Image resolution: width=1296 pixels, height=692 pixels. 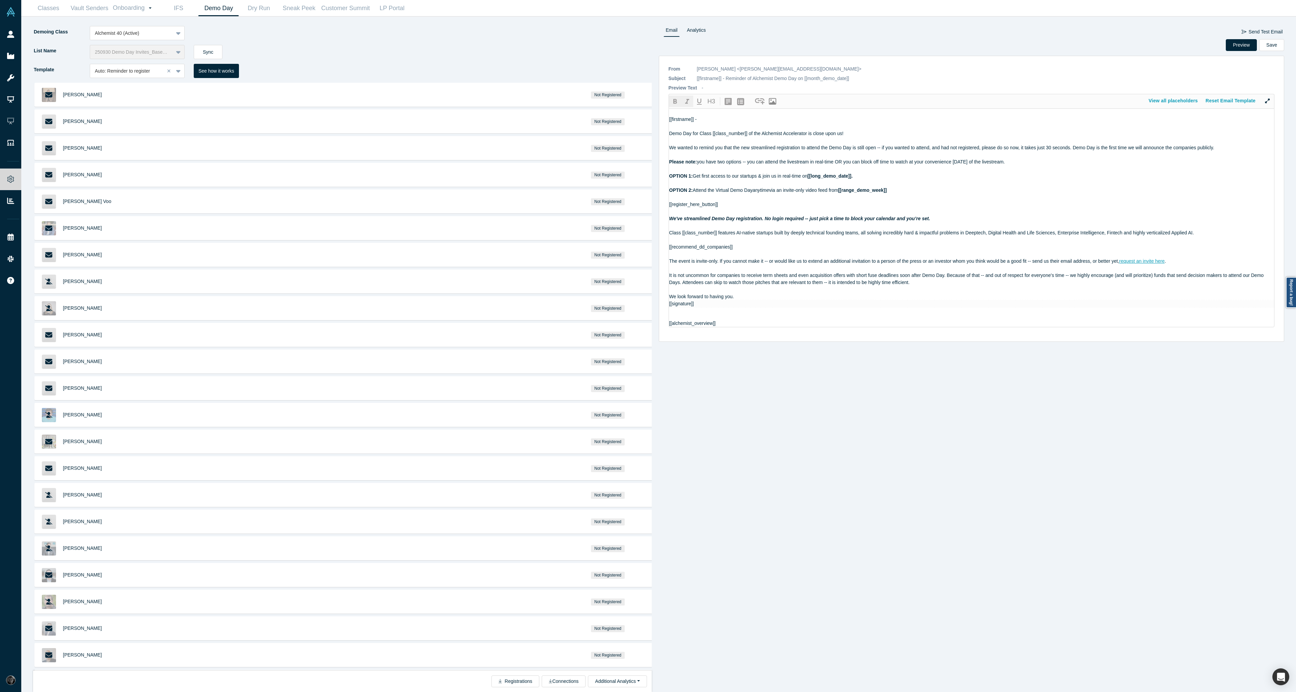 I want to click on a: Demo Day, so click(x=218, y=8).